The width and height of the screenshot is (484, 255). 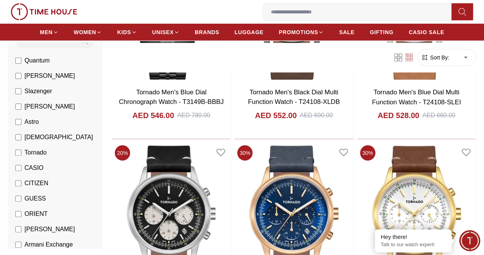 What do you see at coordinates (49, 32) in the screenshot?
I see `a: MEN` at bounding box center [49, 32].